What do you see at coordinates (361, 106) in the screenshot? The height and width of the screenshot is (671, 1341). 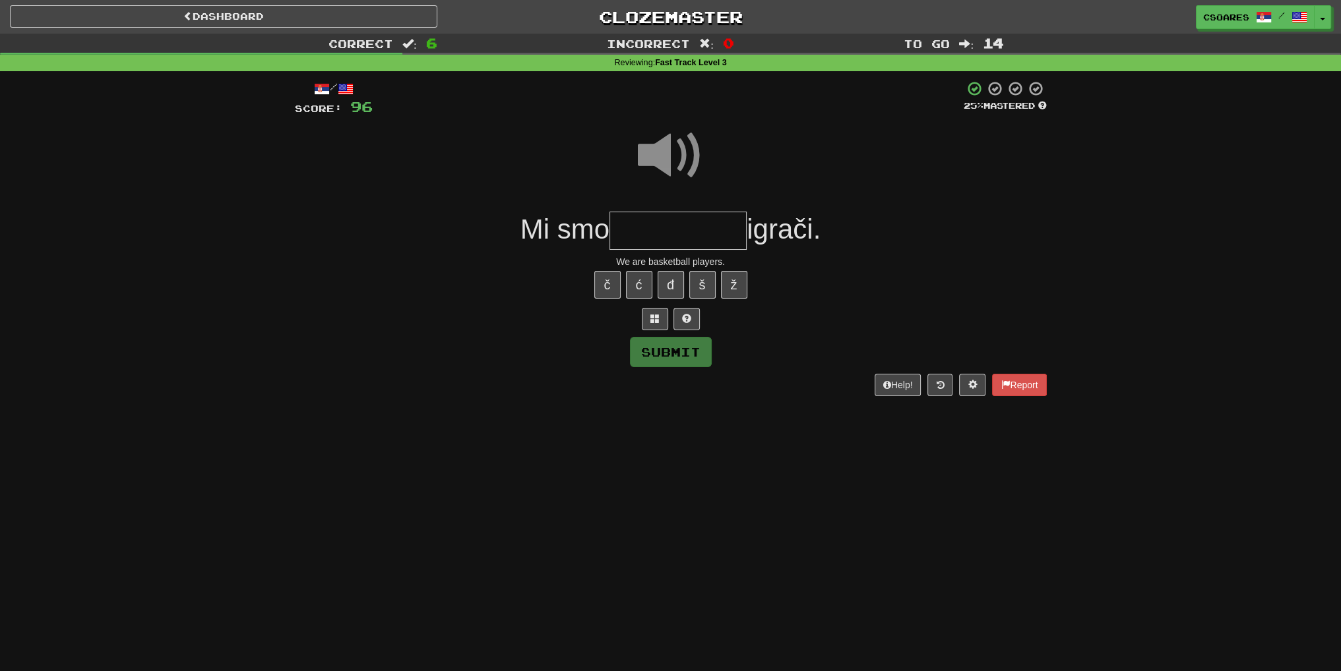 I see `span: 96` at bounding box center [361, 106].